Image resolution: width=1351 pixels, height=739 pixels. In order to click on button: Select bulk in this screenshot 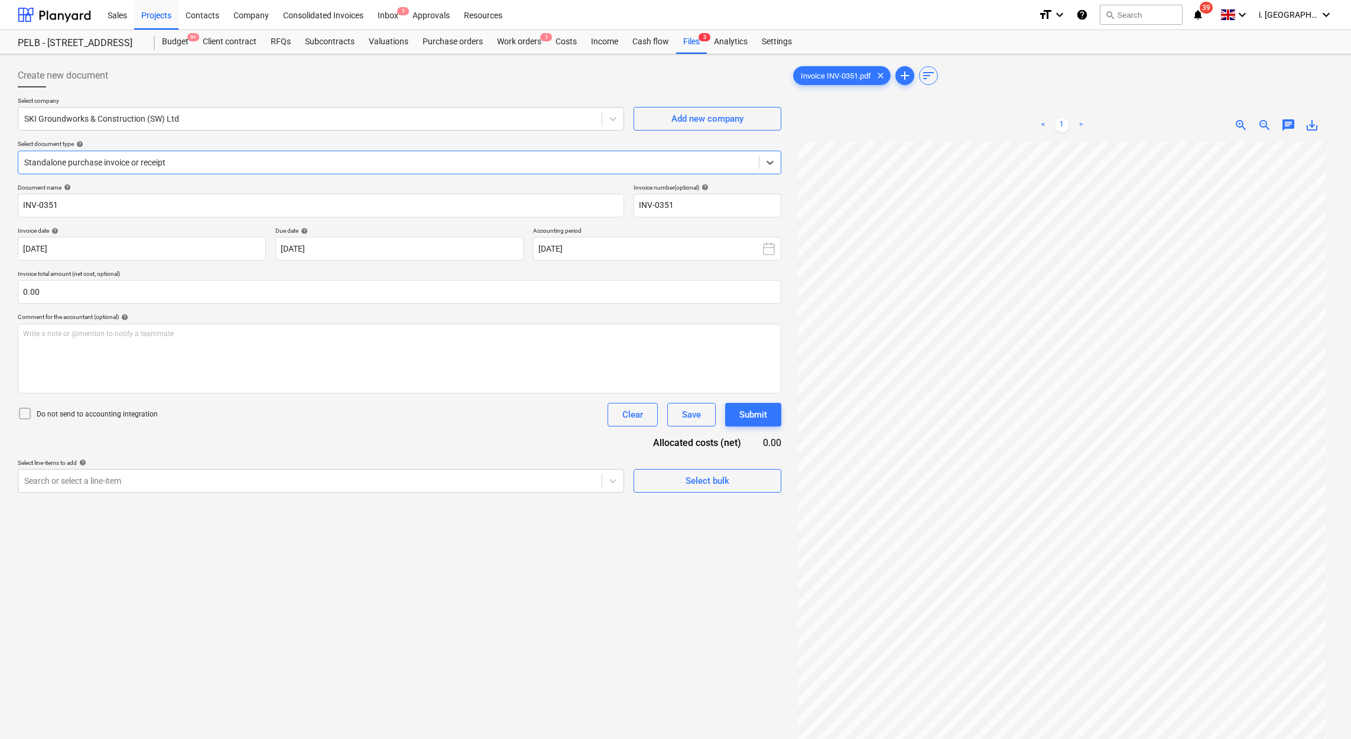, I will do `click(708, 481)`.